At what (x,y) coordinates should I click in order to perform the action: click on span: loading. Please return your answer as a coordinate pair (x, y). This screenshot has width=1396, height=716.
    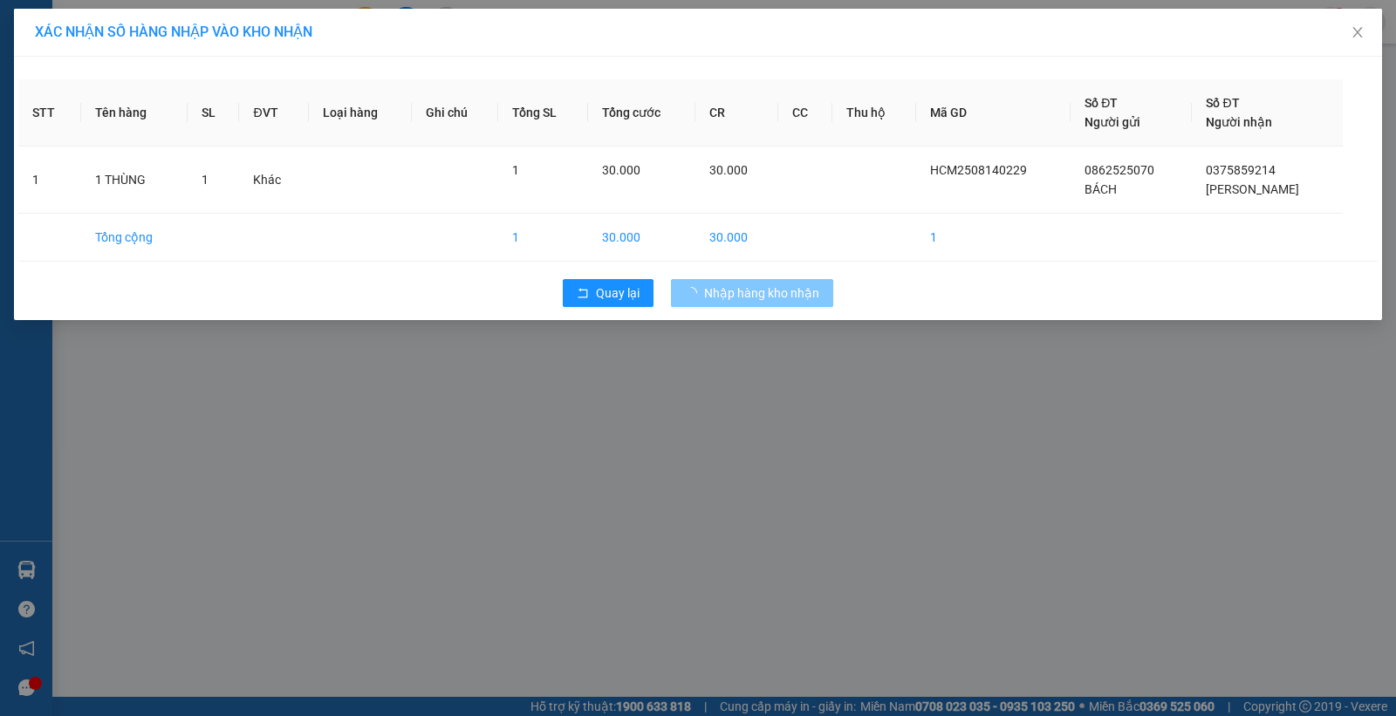
    Looking at the image, I should click on (695, 293).